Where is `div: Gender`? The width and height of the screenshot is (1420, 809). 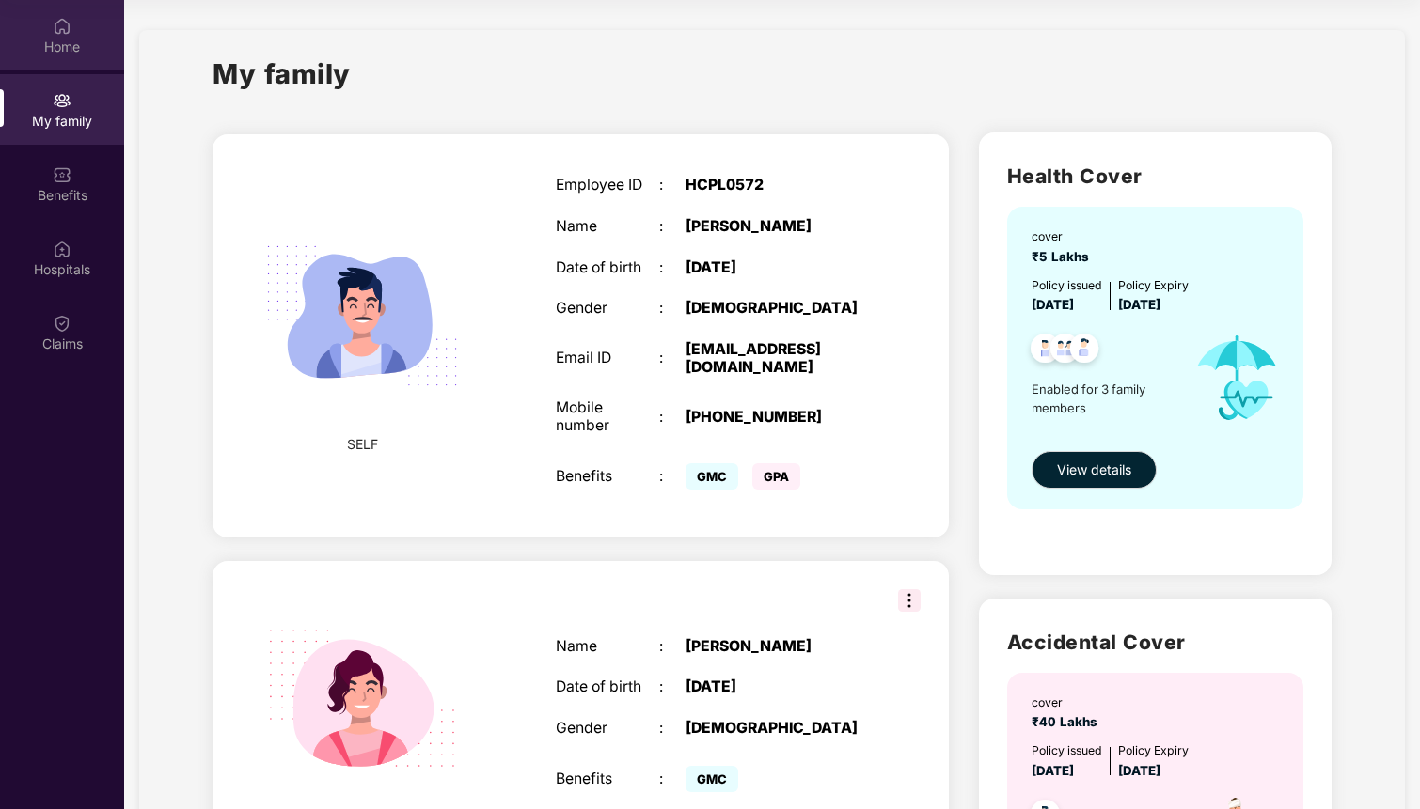
div: Gender is located at coordinates (607, 729).